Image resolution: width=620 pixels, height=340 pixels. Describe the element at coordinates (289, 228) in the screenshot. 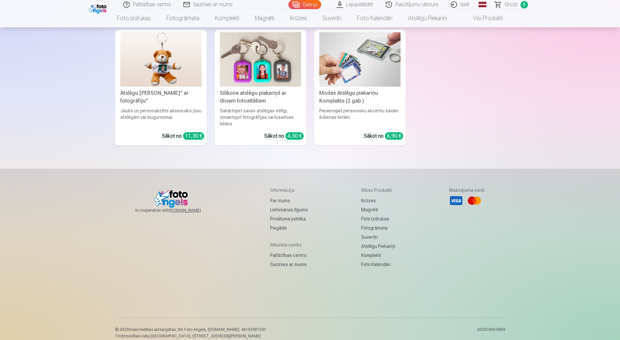

I see `a: Piegāde` at that location.